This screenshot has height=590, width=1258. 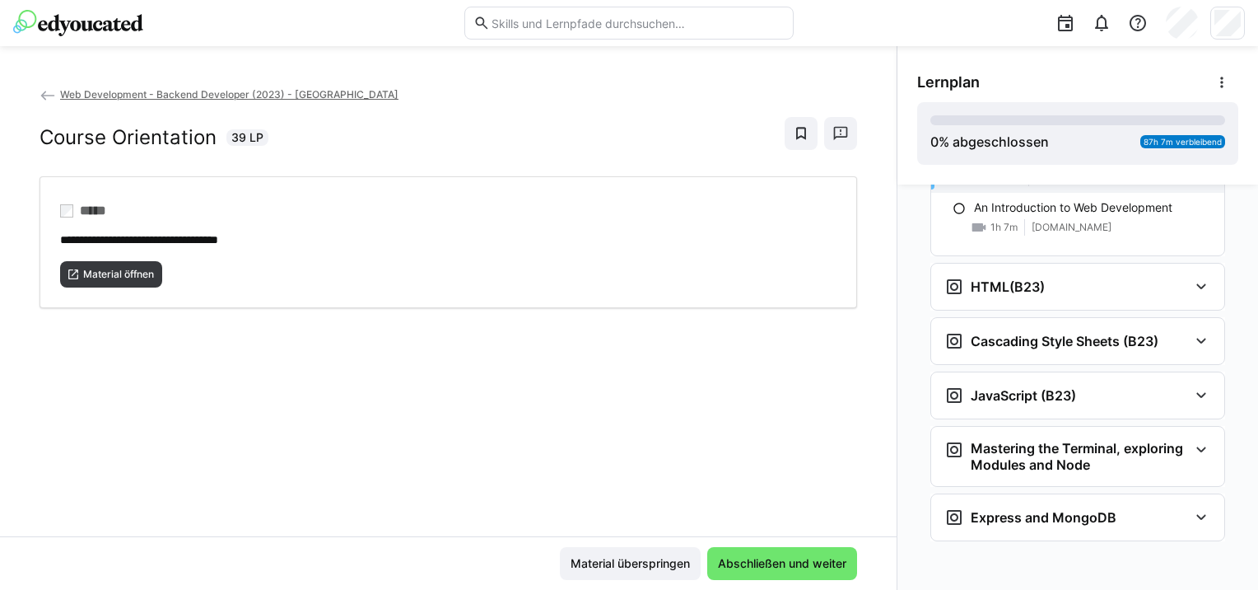 What do you see at coordinates (1073, 207) in the screenshot?
I see `p: An Introduction to Web Development` at bounding box center [1073, 207].